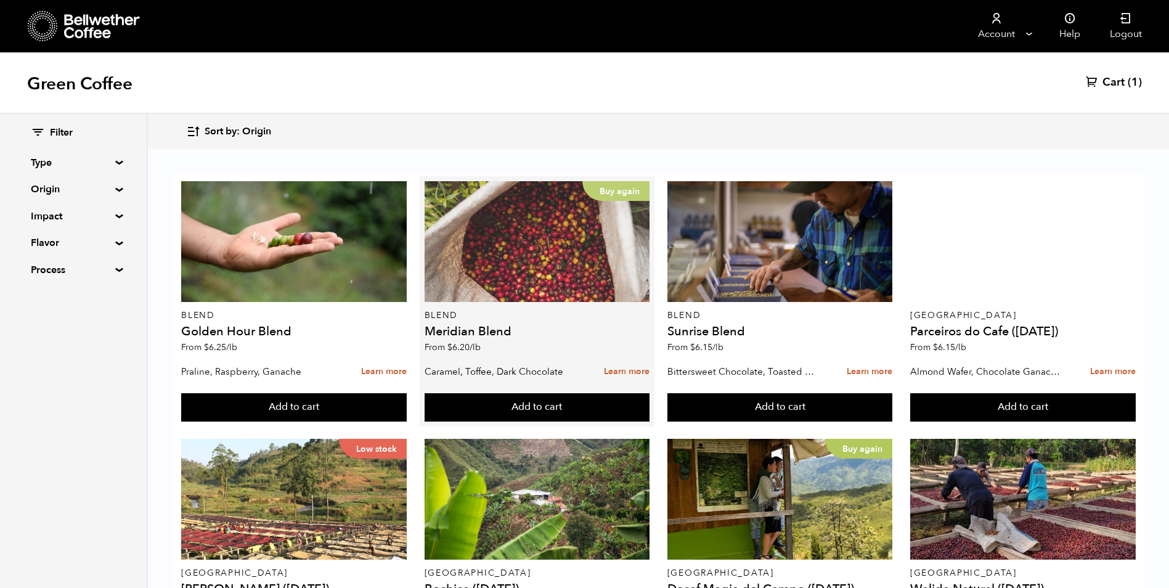 The height and width of the screenshot is (588, 1169). What do you see at coordinates (73, 270) in the screenshot?
I see `summary: Process` at bounding box center [73, 270].